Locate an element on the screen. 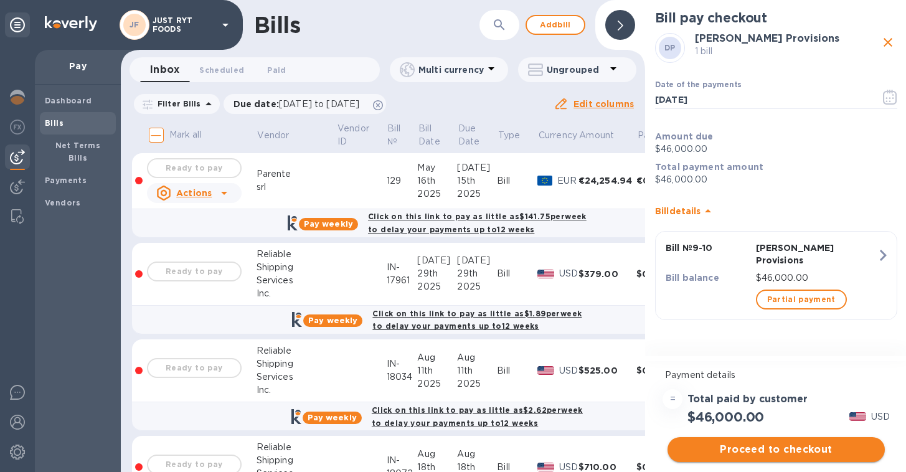 The image size is (906, 472). button: Proceed to checkout is located at coordinates (776, 450).